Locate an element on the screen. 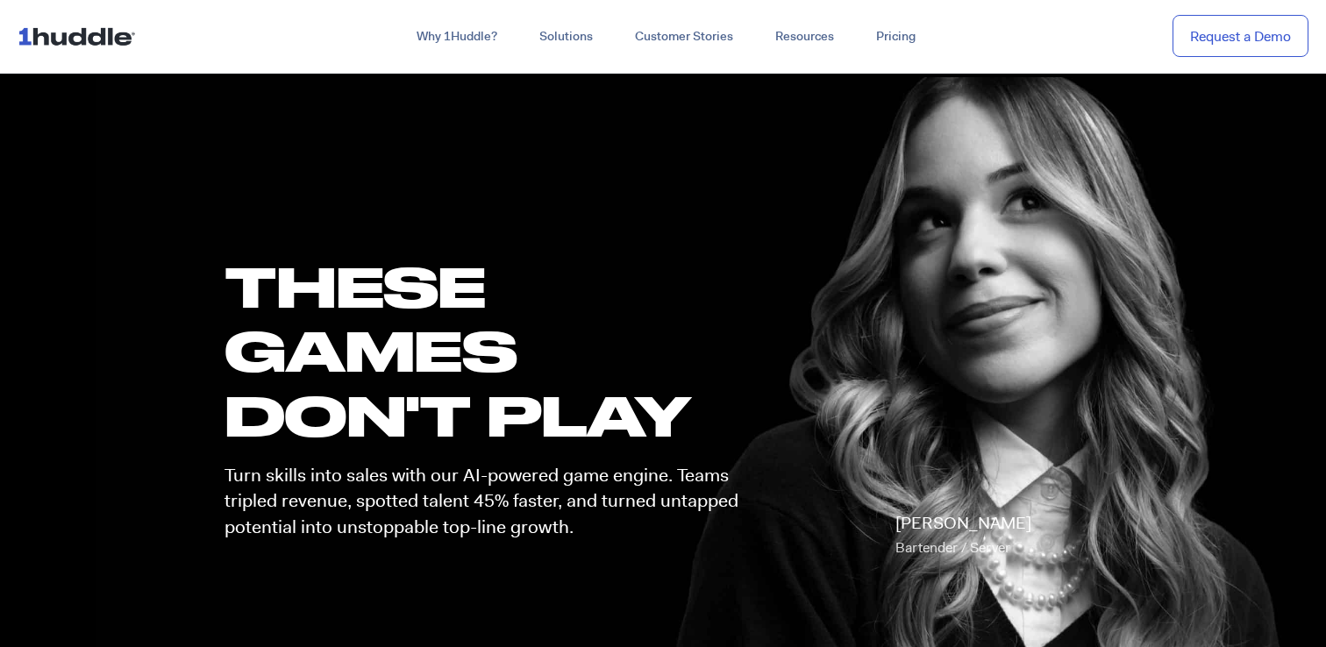 This screenshot has width=1326, height=647. a: Why 1Huddle? is located at coordinates (457, 37).